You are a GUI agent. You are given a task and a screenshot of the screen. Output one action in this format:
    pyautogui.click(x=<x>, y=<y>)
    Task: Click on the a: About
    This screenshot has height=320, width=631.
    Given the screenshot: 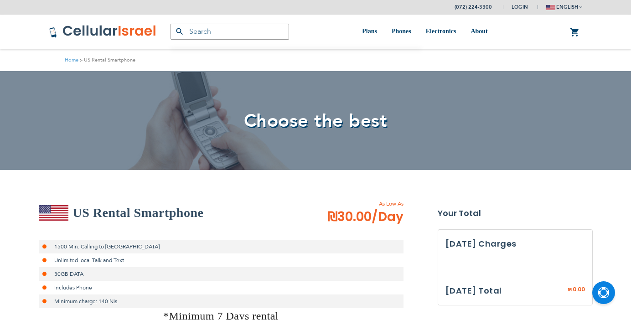 What is the action you would take?
    pyautogui.click(x=478, y=31)
    